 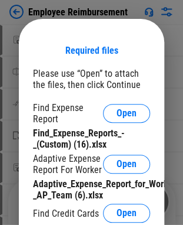 What do you see at coordinates (68, 164) in the screenshot?
I see `div: Adaptive Expense Report For Worker` at bounding box center [68, 164].